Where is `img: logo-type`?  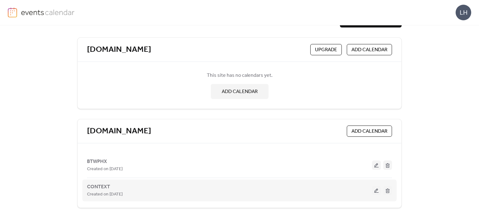
img: logo-type is located at coordinates (48, 12).